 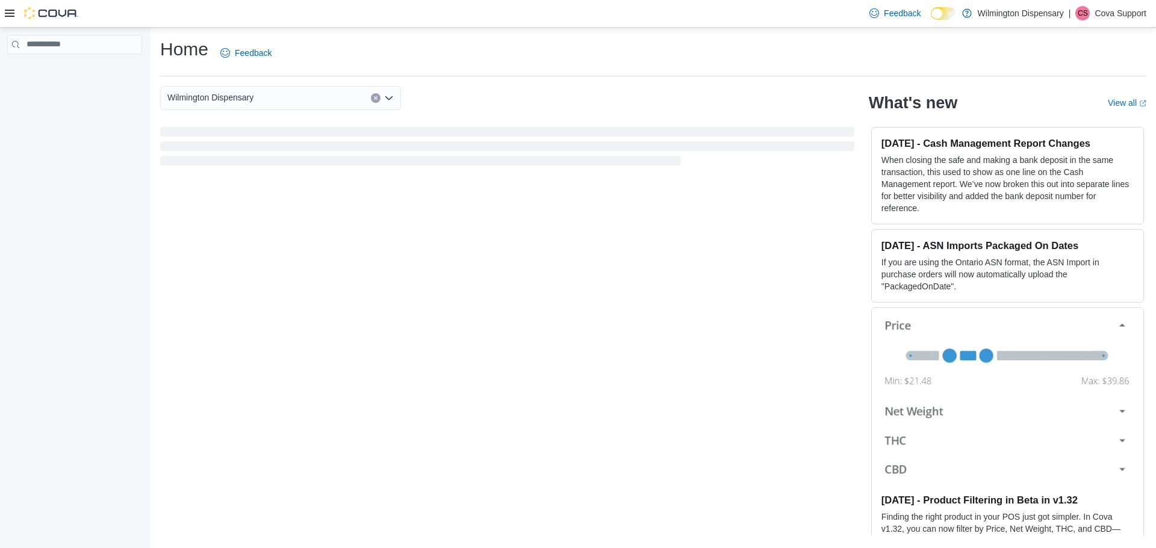 I want to click on nav: Complex example, so click(x=75, y=71).